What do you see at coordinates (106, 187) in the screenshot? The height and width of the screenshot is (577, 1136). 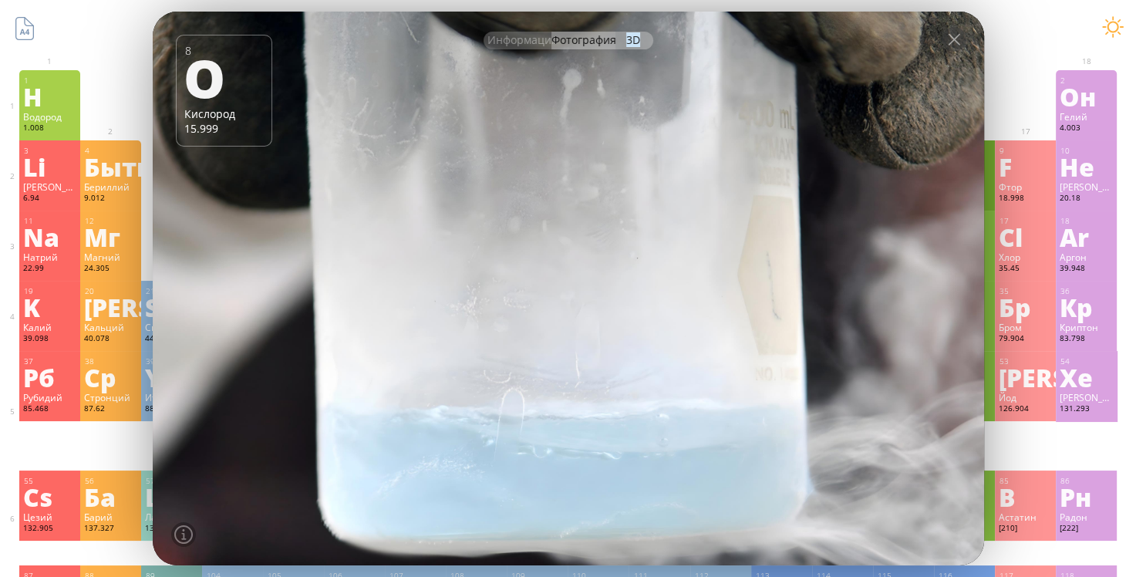 I see `ya-tr-span: Бериллий` at bounding box center [106, 187].